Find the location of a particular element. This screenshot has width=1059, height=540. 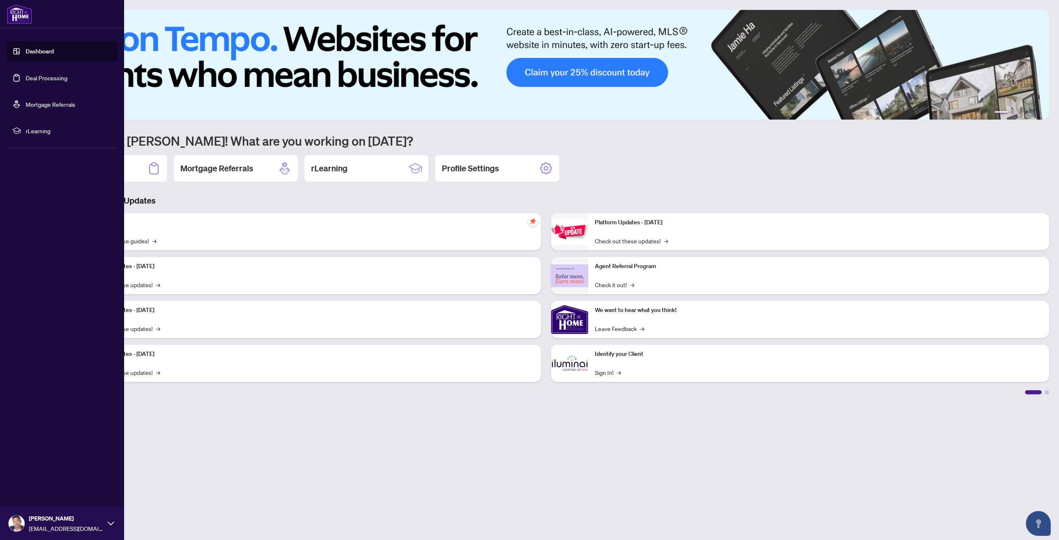

p: We want to hear what you think! is located at coordinates (819, 310).